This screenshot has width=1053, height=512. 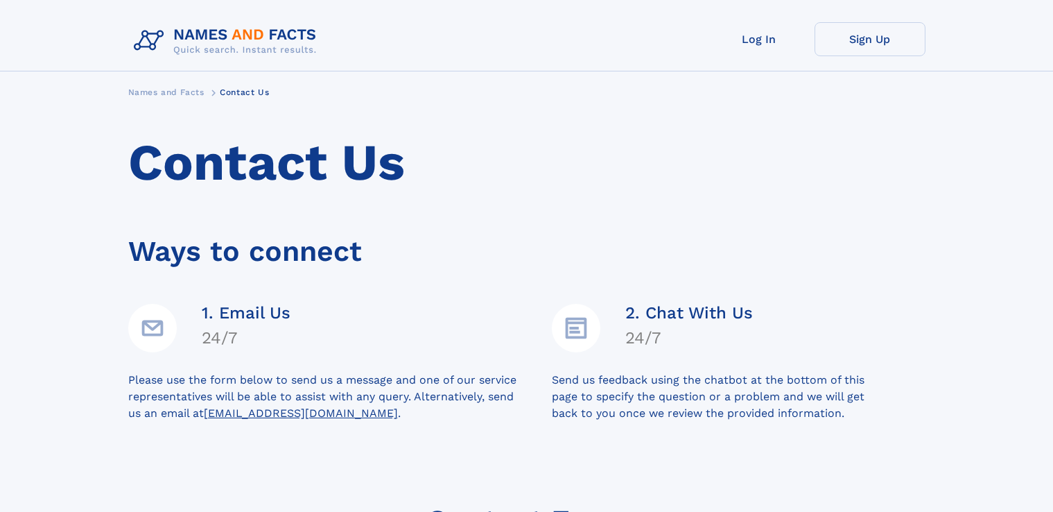 I want to click on h1: Contact Us, so click(x=527, y=163).